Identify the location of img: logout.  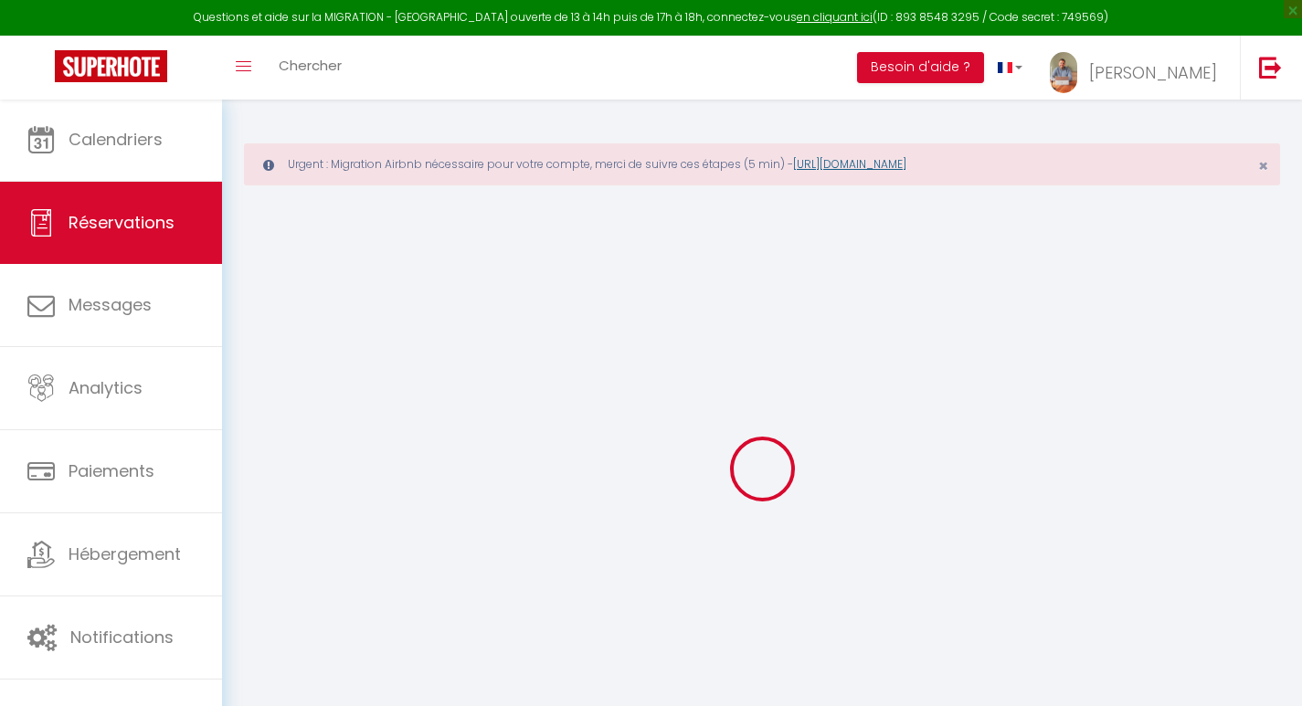
(1270, 67).